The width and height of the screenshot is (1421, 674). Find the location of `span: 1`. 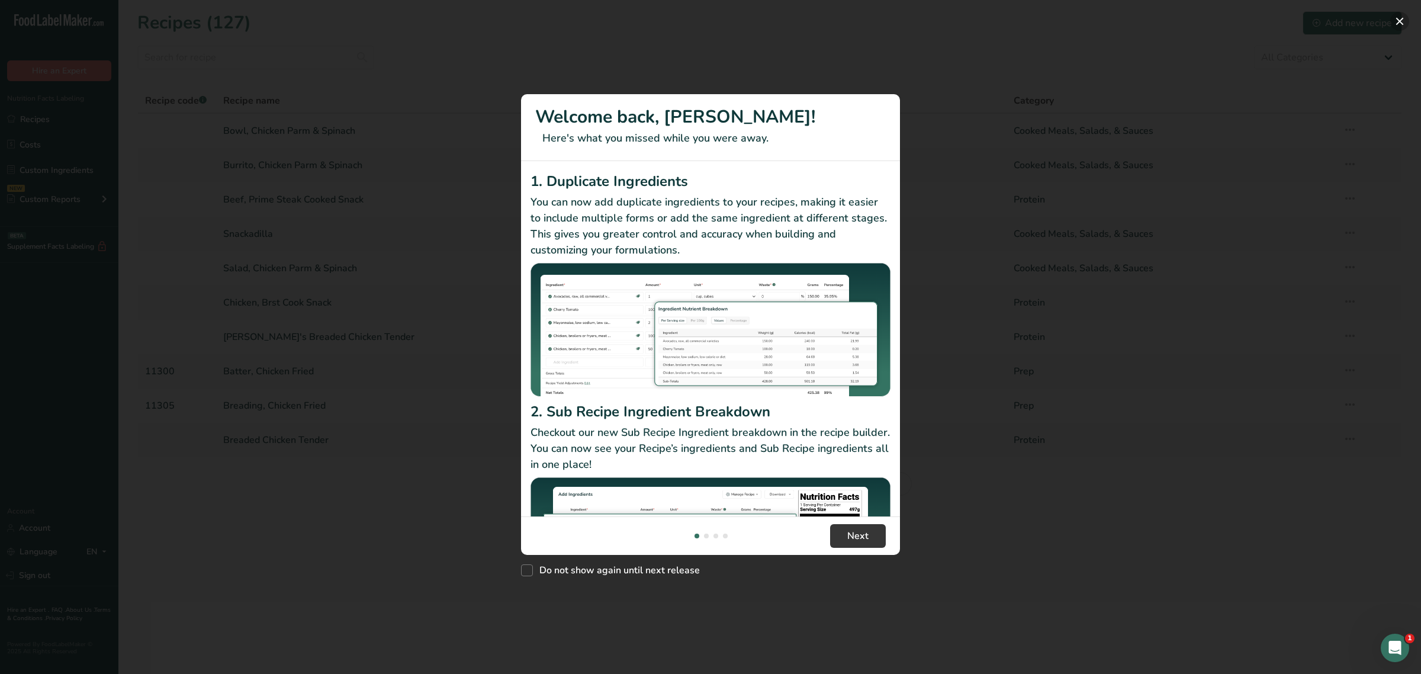

span: 1 is located at coordinates (1410, 638).